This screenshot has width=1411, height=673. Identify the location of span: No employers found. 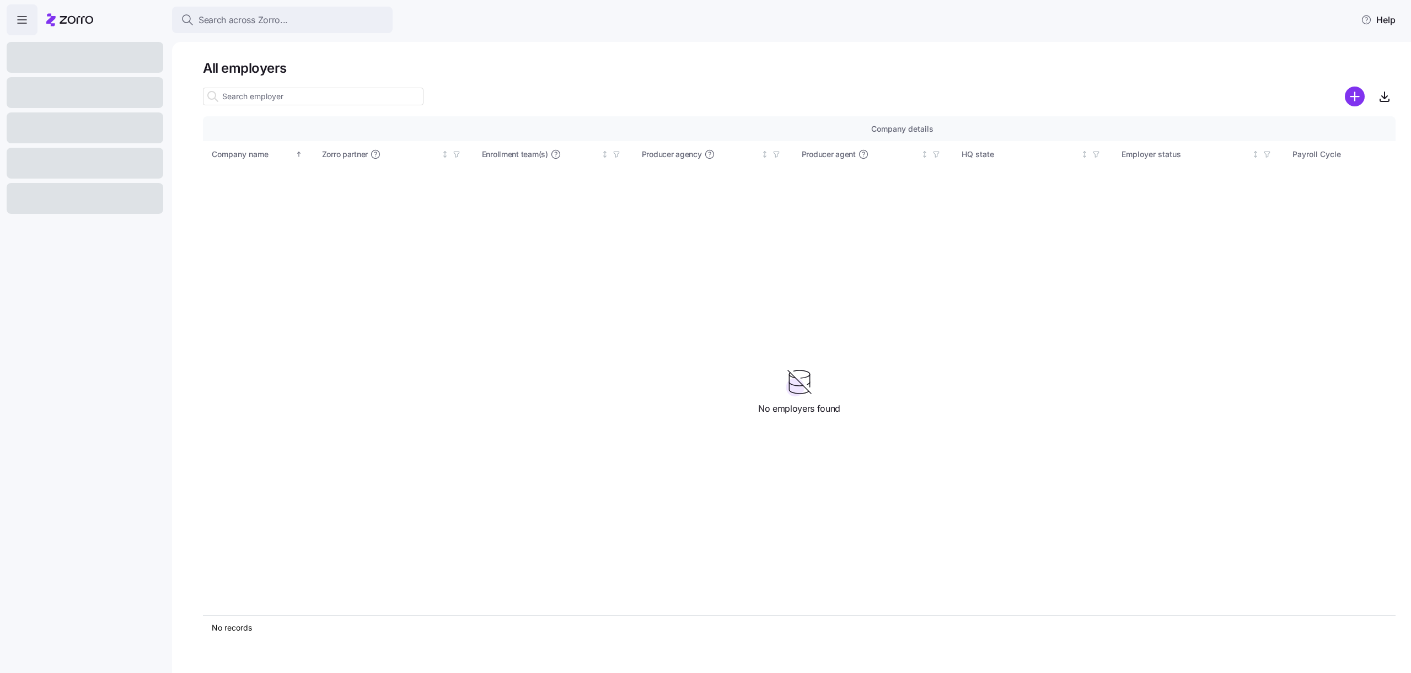
(799, 409).